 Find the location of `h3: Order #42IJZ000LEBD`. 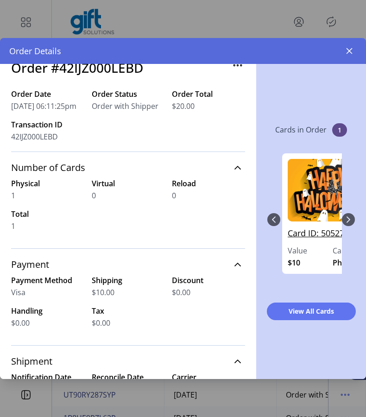

h3: Order #42IJZ000LEBD is located at coordinates (77, 68).